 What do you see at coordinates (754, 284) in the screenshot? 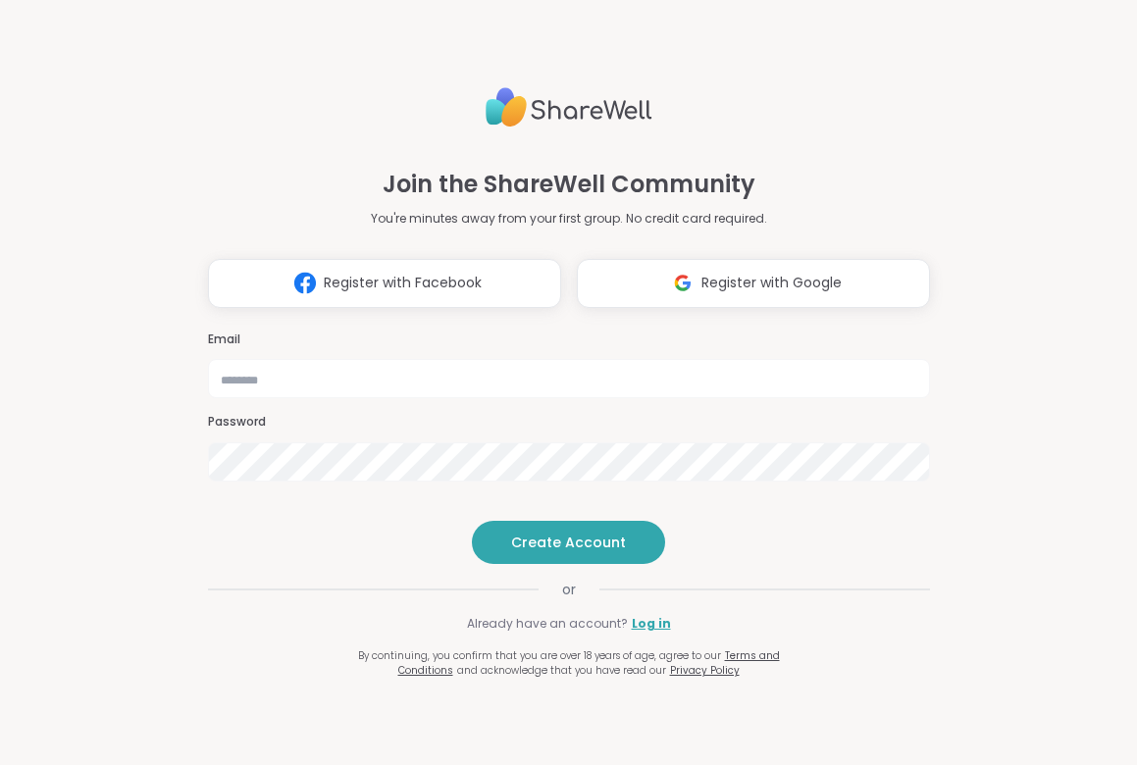
I see `button: Register with Google` at bounding box center [754, 284].